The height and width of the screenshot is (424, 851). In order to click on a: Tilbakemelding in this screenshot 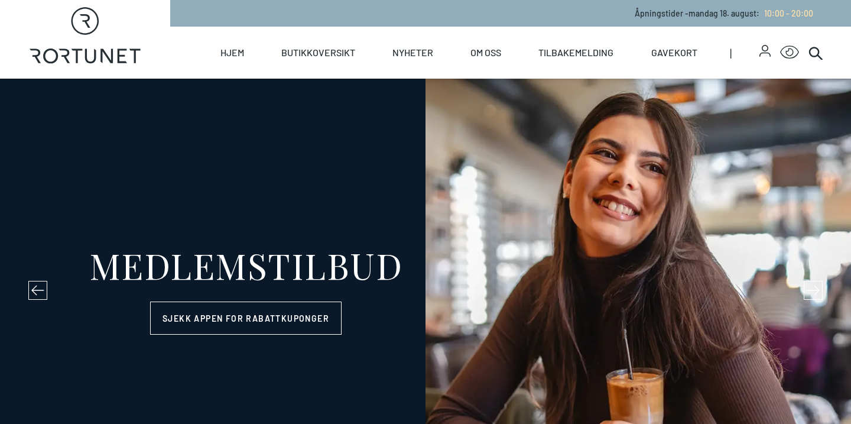, I will do `click(575, 53)`.